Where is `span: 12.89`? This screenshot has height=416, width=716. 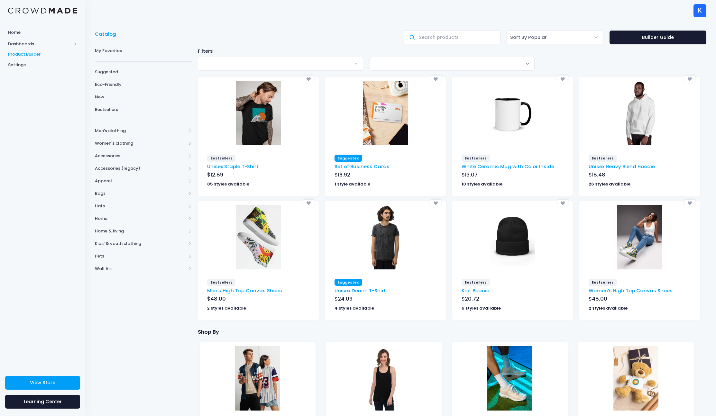
span: 12.89 is located at coordinates (217, 175).